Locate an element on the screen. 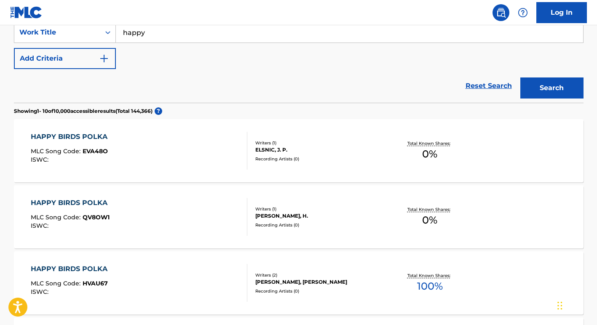 The image size is (597, 325). div: Drag is located at coordinates (560, 306).